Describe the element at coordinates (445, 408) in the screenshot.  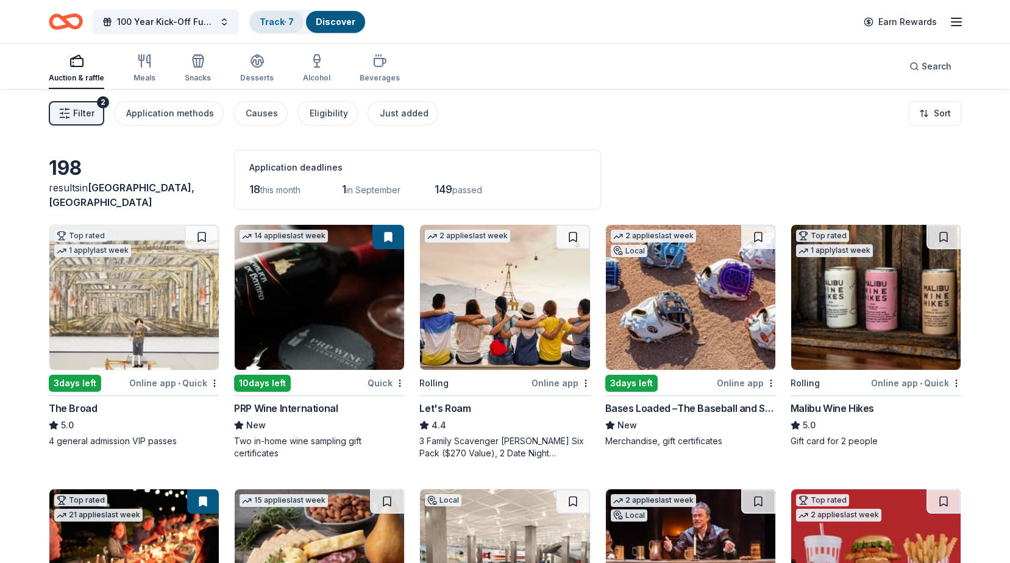
I see `div: Let's Roam` at that location.